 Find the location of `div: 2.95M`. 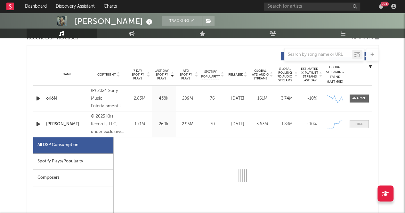

div: 2.95M is located at coordinates (188, 124).